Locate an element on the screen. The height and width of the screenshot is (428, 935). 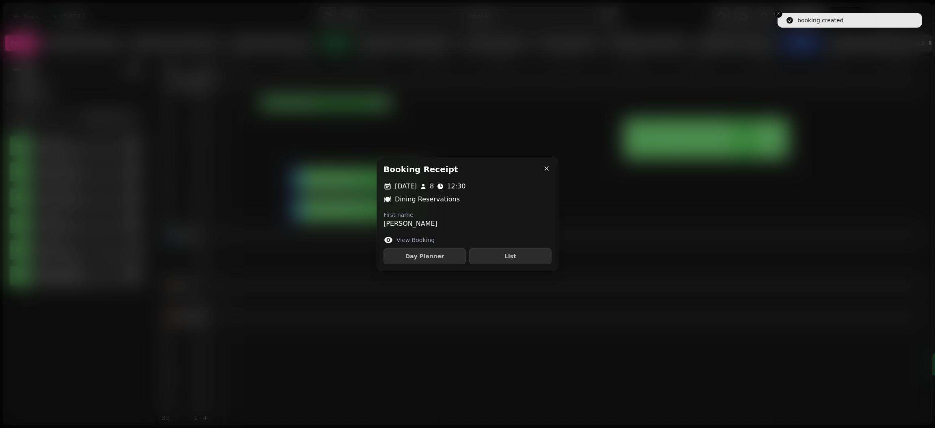
h2: Booking receipt is located at coordinates (421, 169).